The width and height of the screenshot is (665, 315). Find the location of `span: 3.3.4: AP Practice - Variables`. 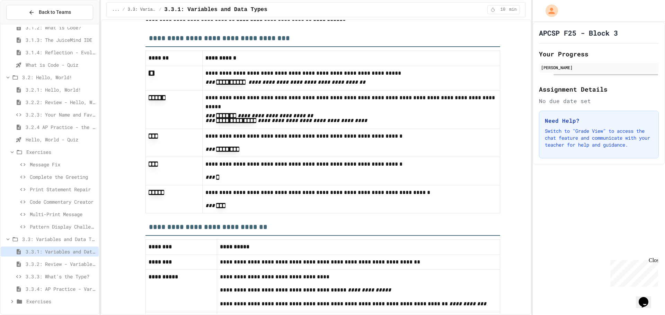

span: 3.3.4: AP Practice - Variables is located at coordinates (61, 289).